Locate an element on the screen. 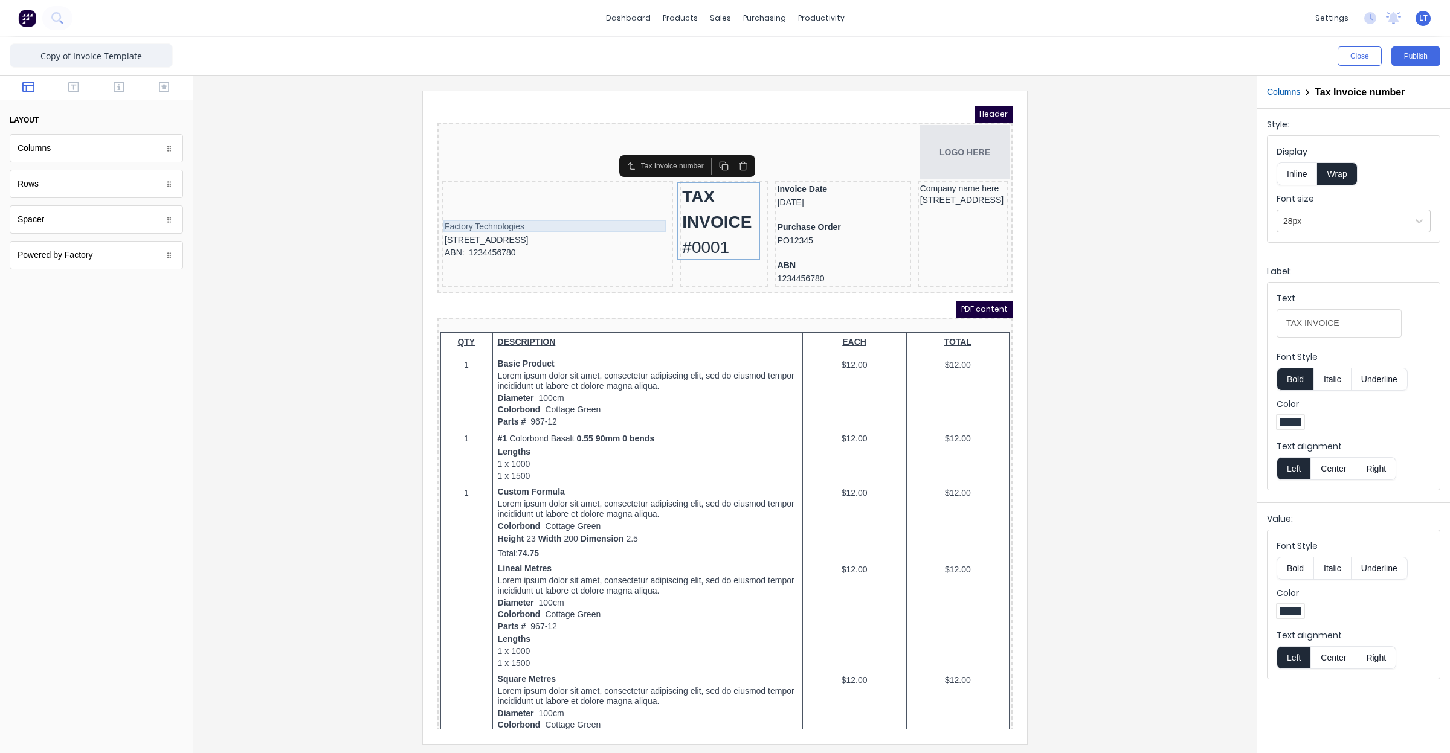 The height and width of the screenshot is (753, 1450). span: LT is located at coordinates (1423, 18).